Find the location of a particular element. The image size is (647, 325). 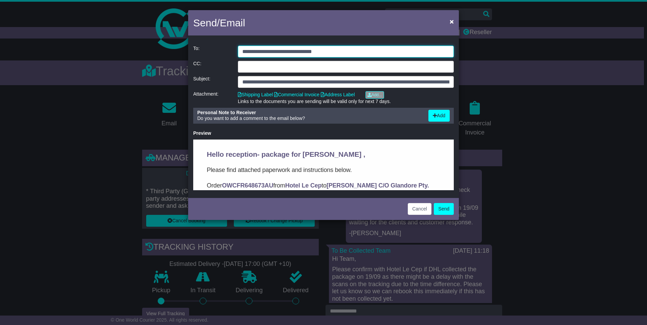

div: CC: is located at coordinates (212, 67).